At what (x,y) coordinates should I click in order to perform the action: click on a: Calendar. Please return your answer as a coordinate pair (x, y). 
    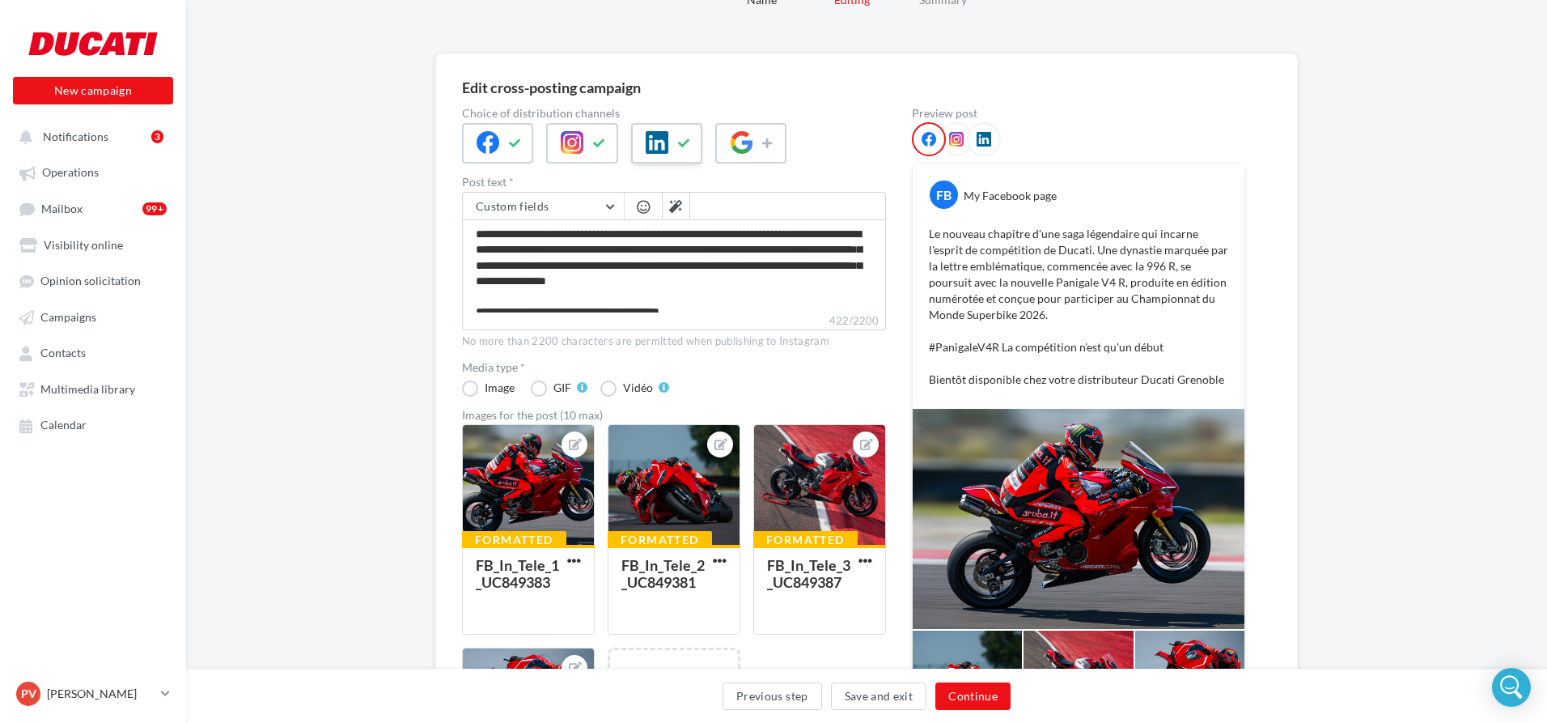
    Looking at the image, I should click on (93, 424).